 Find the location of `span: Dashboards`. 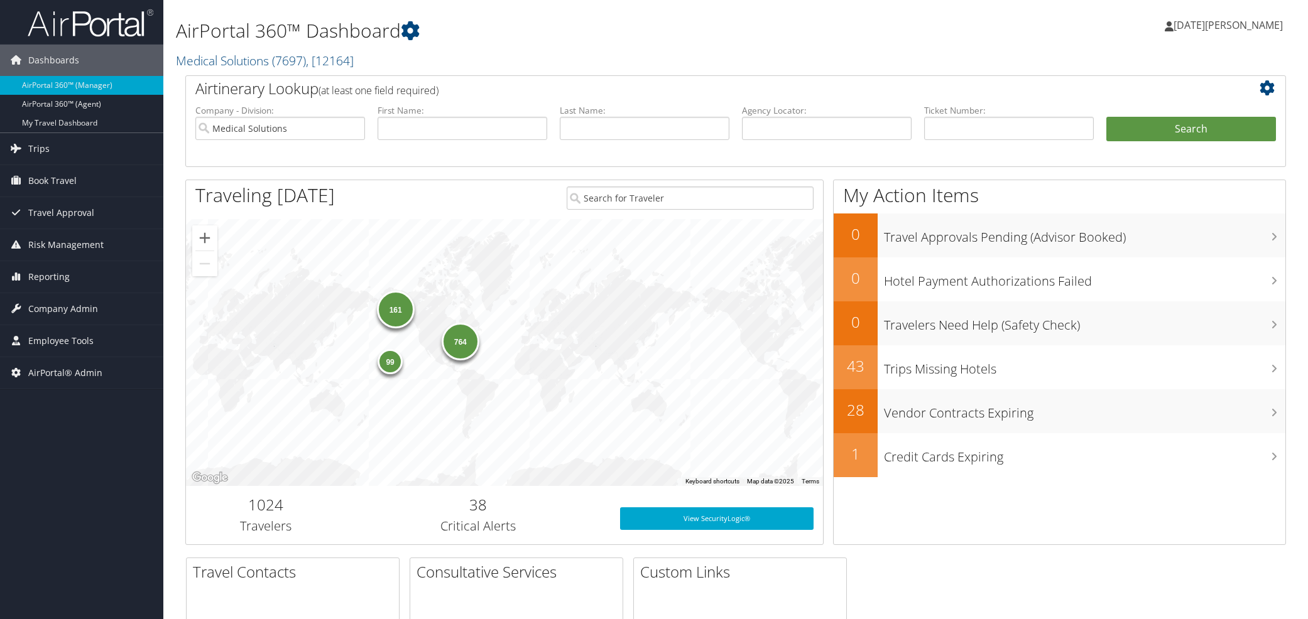

span: Dashboards is located at coordinates (53, 60).